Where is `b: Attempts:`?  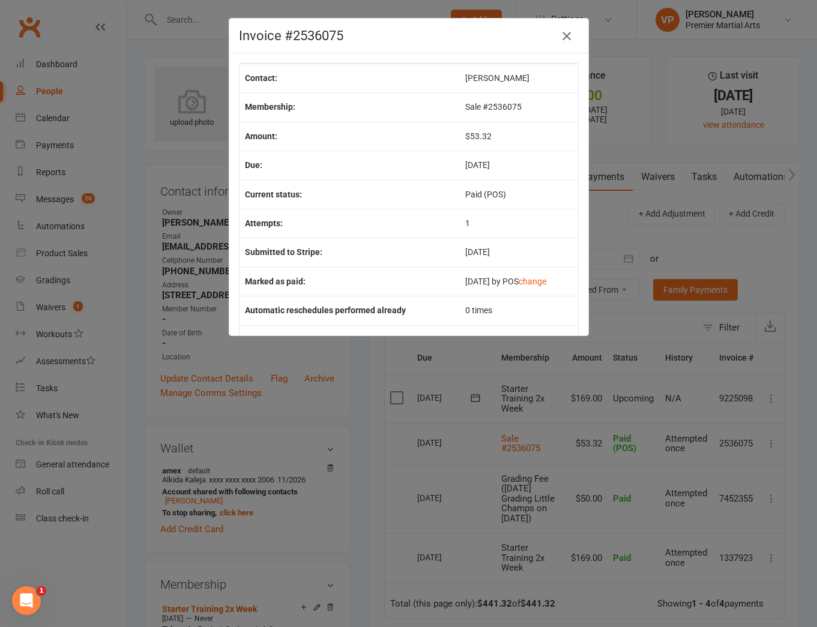 b: Attempts: is located at coordinates (264, 223).